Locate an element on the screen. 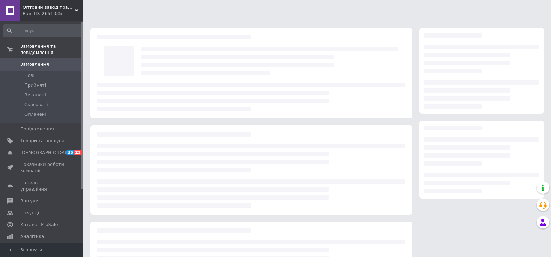 The height and width of the screenshot is (257, 551). span: Скасовані is located at coordinates (36, 105).